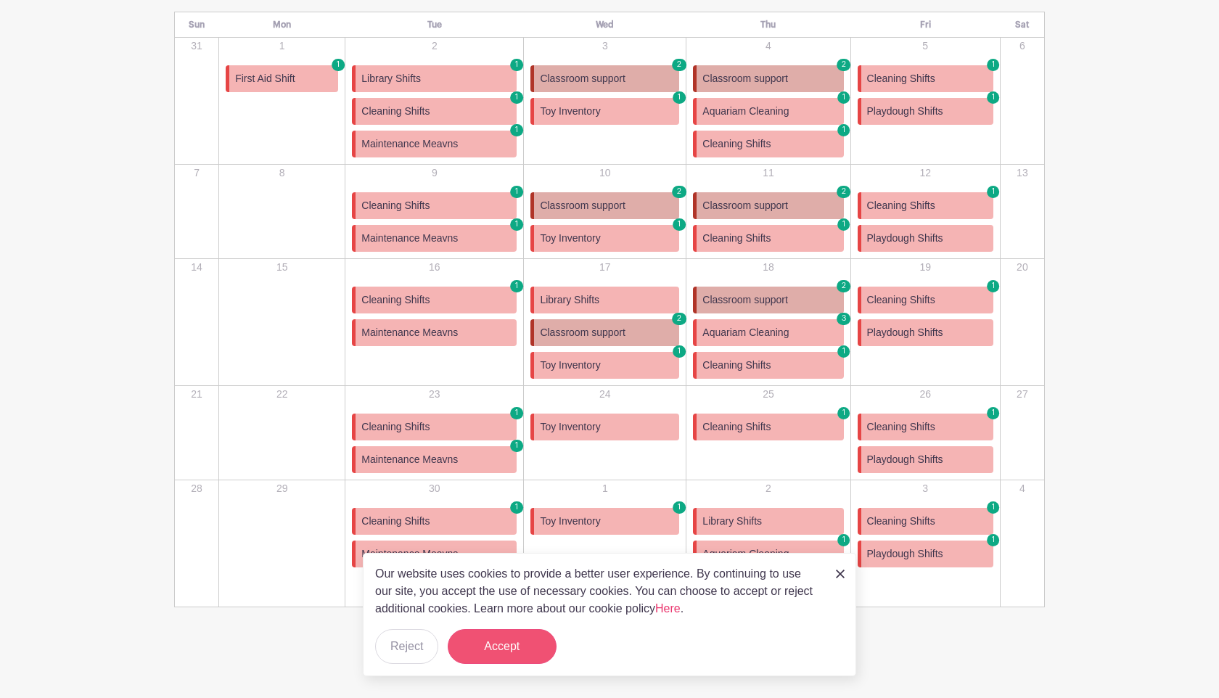  I want to click on p: 29, so click(281, 488).